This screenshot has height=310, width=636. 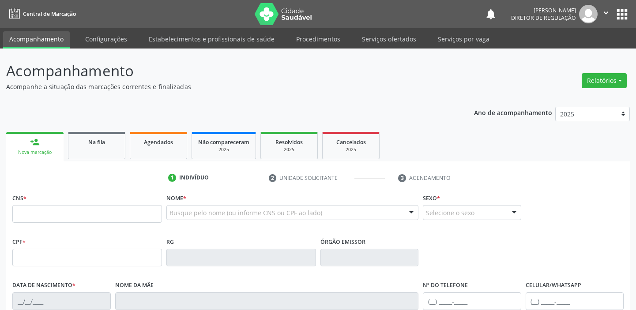 I want to click on a: Central de Marcação, so click(x=41, y=14).